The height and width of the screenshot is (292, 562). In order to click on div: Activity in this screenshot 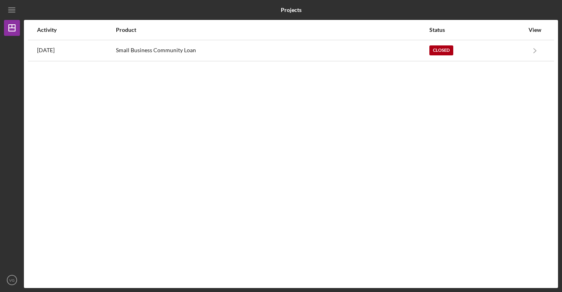, I will do `click(76, 30)`.